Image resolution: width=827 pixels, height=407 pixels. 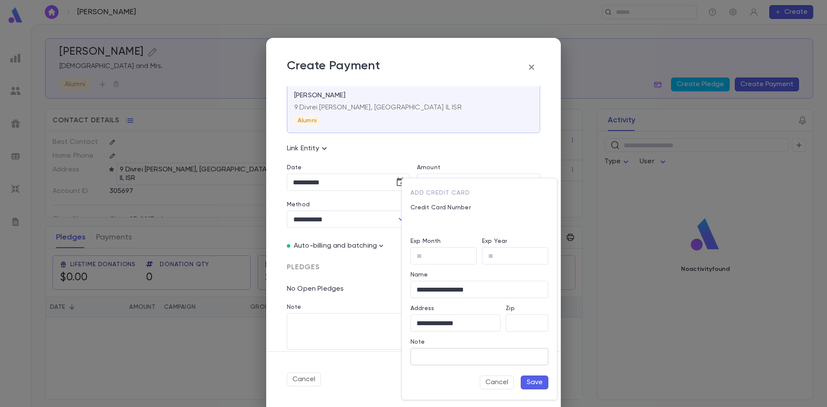 I want to click on label: Exp Year, so click(x=495, y=241).